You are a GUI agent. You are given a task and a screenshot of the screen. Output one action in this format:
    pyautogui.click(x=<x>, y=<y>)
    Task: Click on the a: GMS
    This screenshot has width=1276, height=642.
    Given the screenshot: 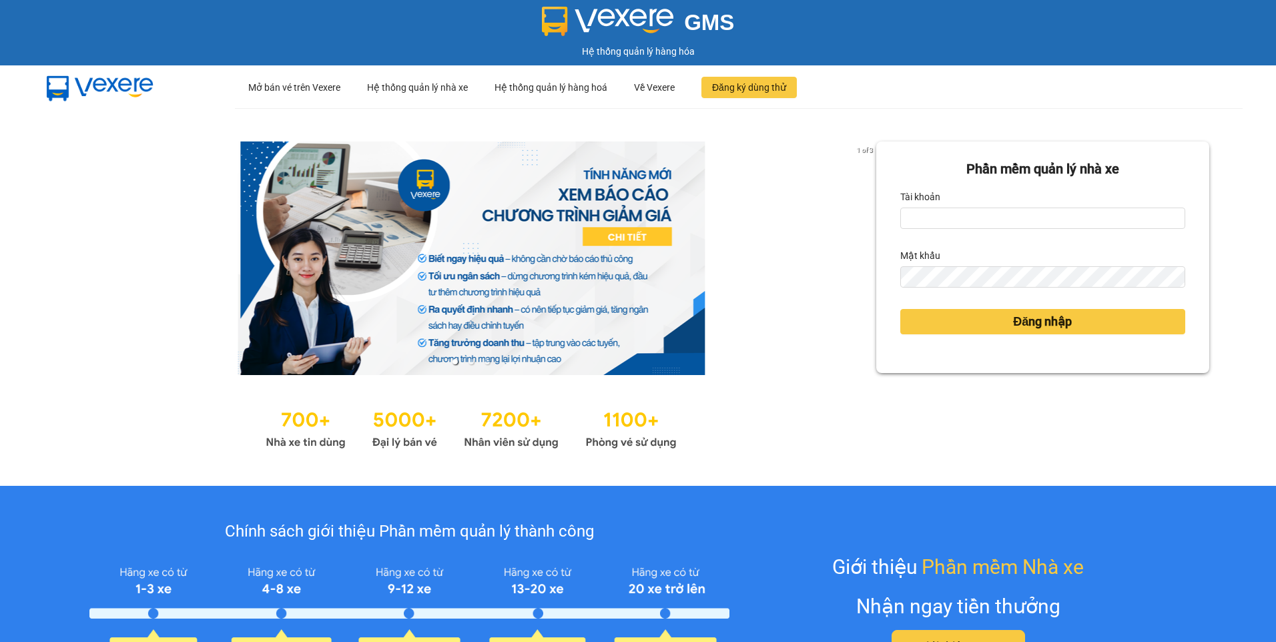 What is the action you would take?
    pyautogui.click(x=638, y=25)
    